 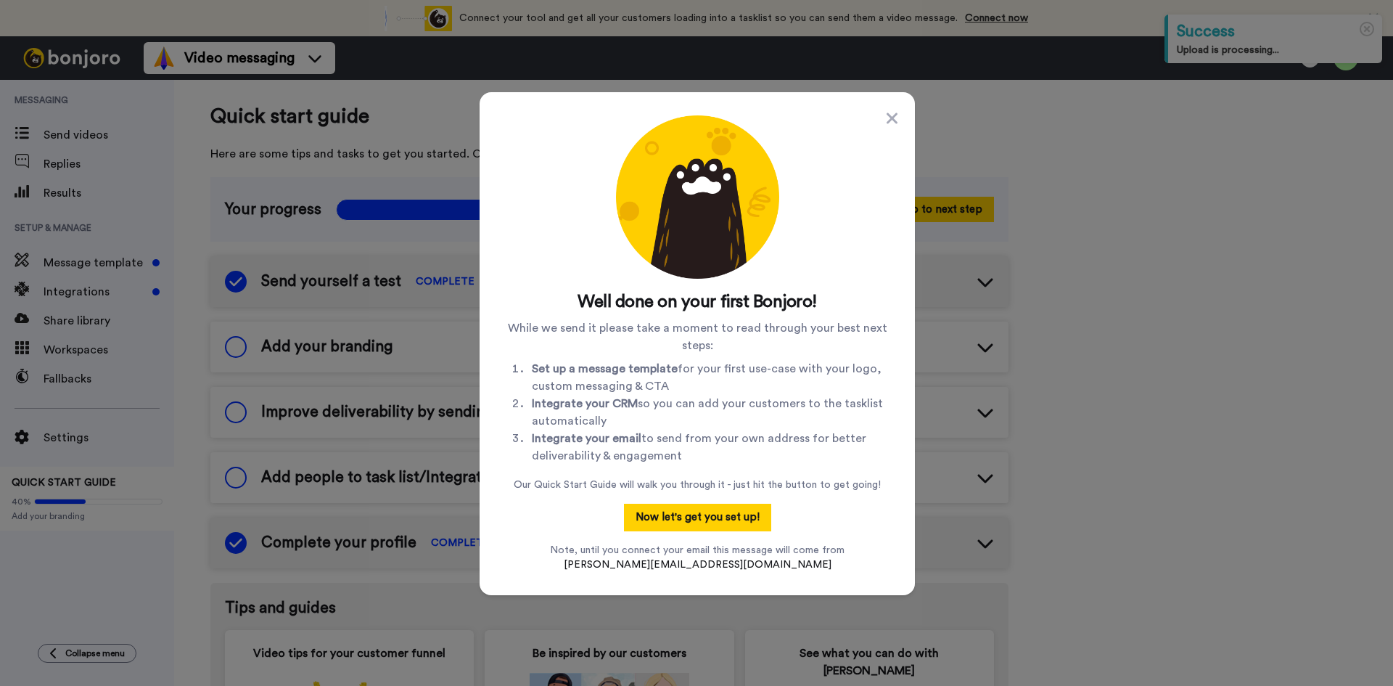 What do you see at coordinates (585, 403) in the screenshot?
I see `b: Integrate your CRM` at bounding box center [585, 403].